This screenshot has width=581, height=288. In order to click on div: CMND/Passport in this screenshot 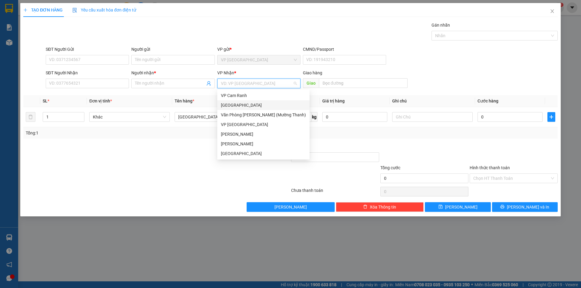, I will do `click(344, 49)`.